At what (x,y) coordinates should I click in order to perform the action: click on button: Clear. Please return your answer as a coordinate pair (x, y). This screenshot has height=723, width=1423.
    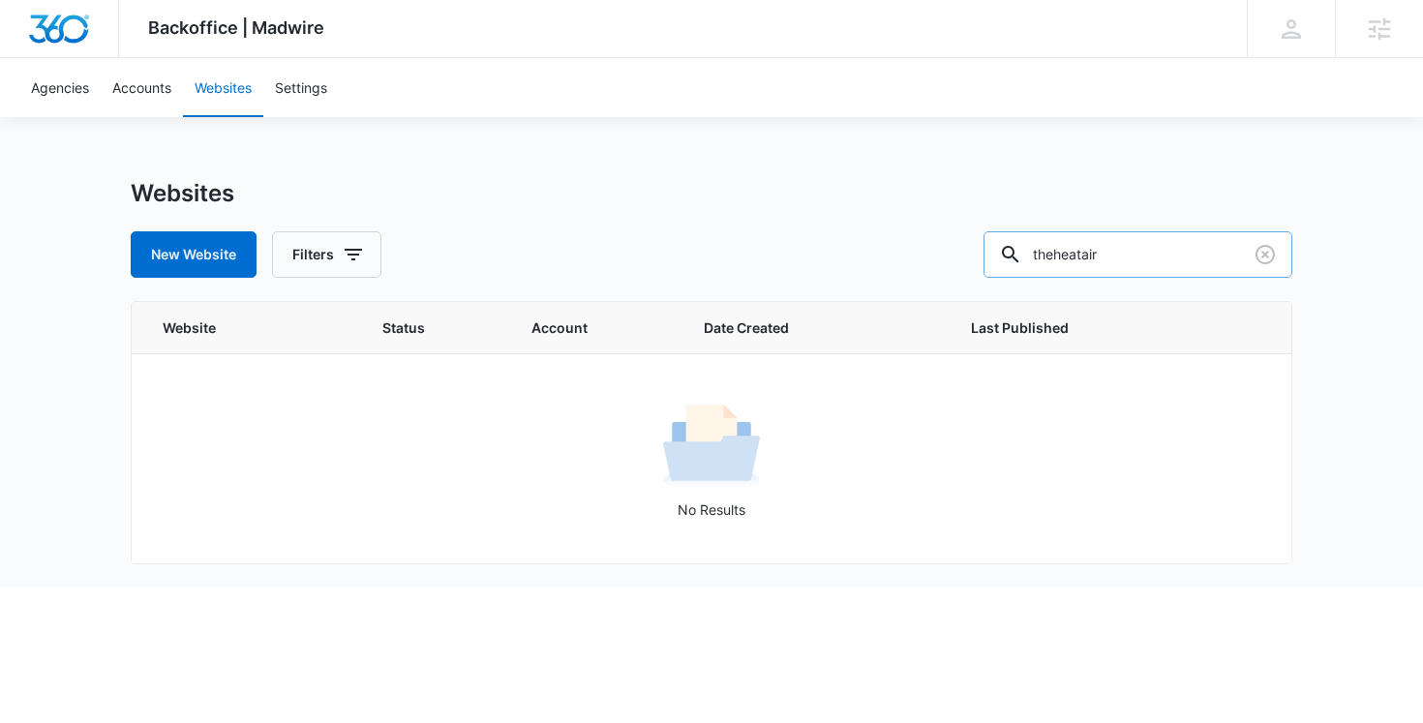
    Looking at the image, I should click on (1265, 255).